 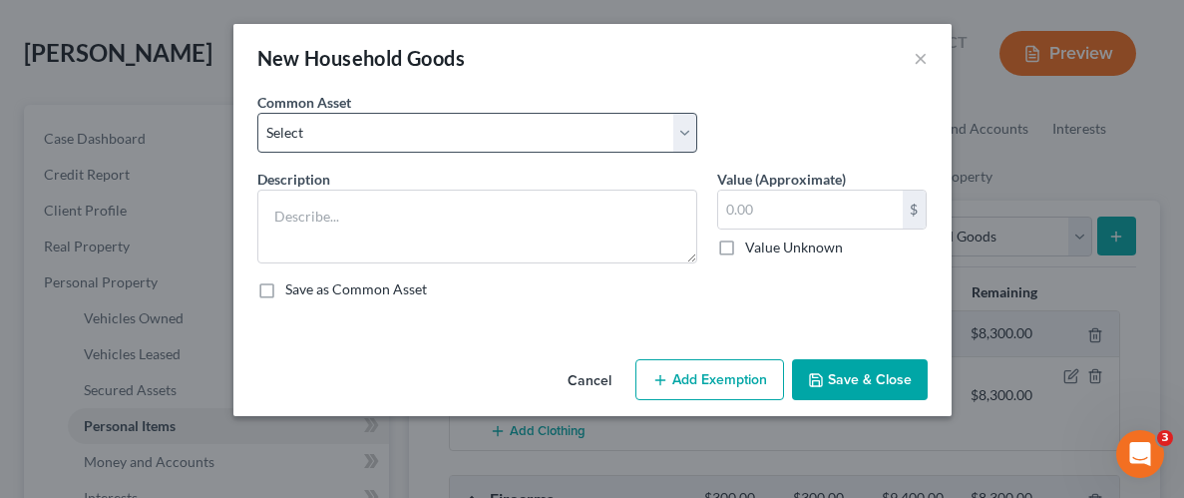 I want to click on button: Cancel, so click(x=590, y=381).